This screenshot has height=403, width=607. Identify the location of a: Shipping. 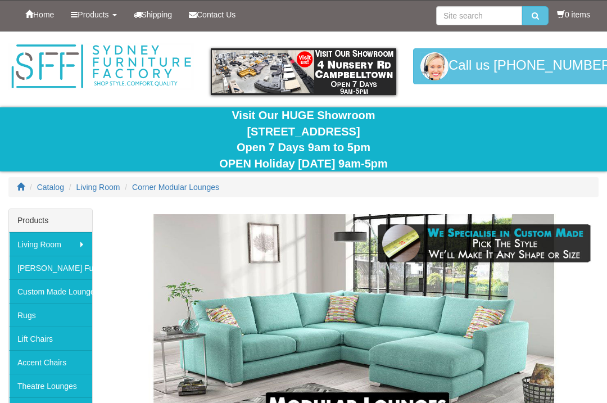
(153, 15).